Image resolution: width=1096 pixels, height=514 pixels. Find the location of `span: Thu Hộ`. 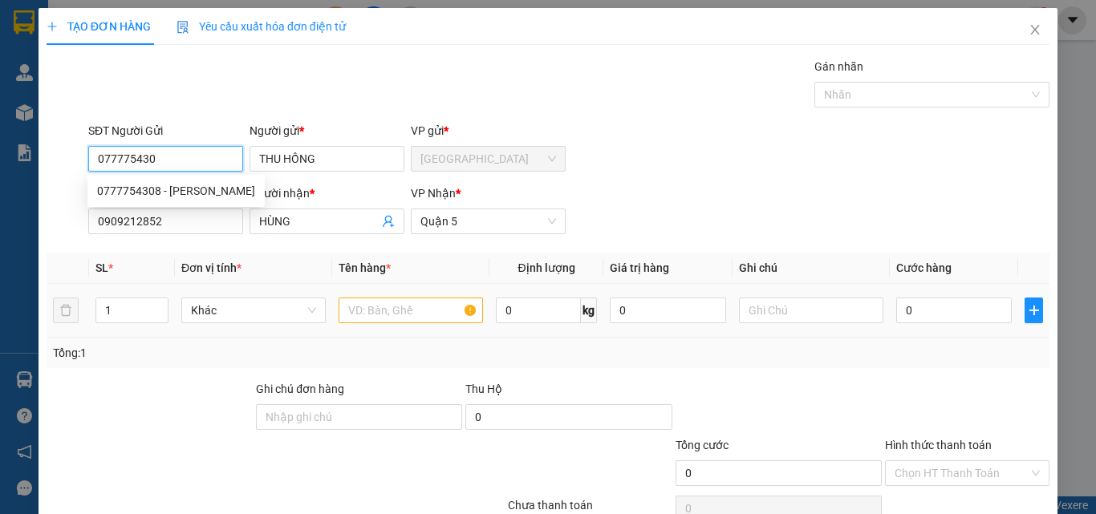

span: Thu Hộ is located at coordinates (484, 389).